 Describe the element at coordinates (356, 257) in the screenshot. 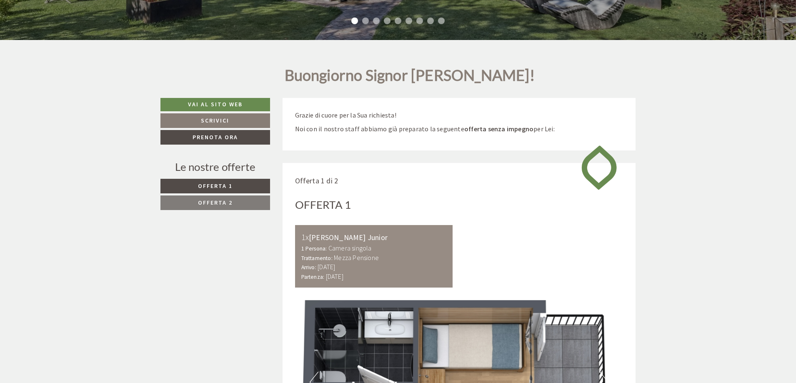

I see `b: Mezza Pensione` at that location.